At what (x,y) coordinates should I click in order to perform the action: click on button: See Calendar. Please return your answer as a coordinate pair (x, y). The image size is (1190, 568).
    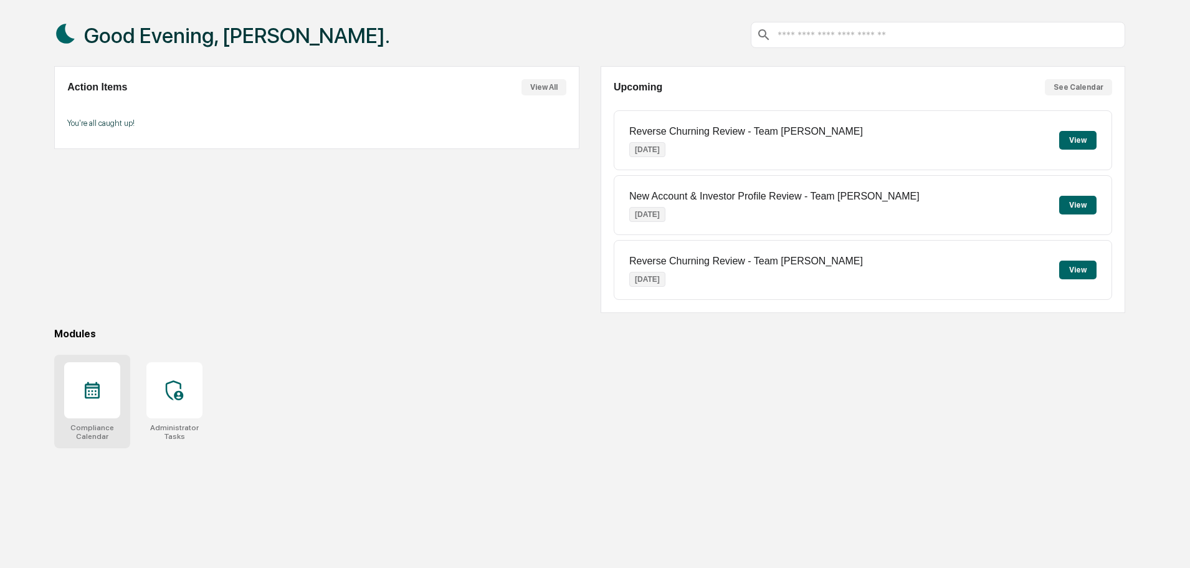
    Looking at the image, I should click on (1078, 87).